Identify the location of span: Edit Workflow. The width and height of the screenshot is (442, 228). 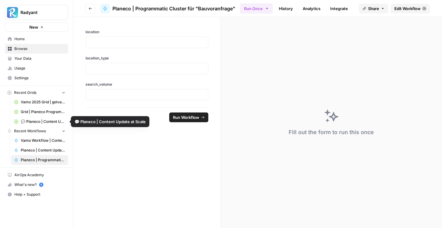
(407, 9).